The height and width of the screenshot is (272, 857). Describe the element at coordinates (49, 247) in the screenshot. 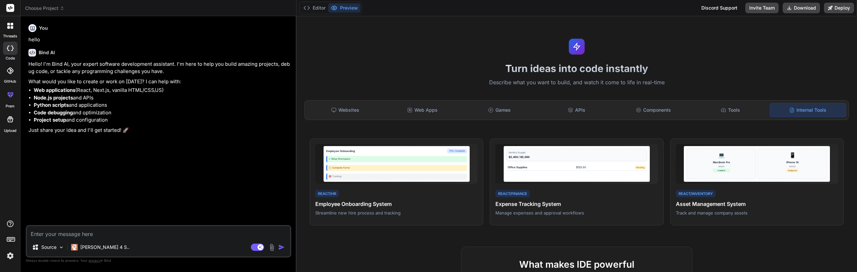

I see `p: Source` at that location.